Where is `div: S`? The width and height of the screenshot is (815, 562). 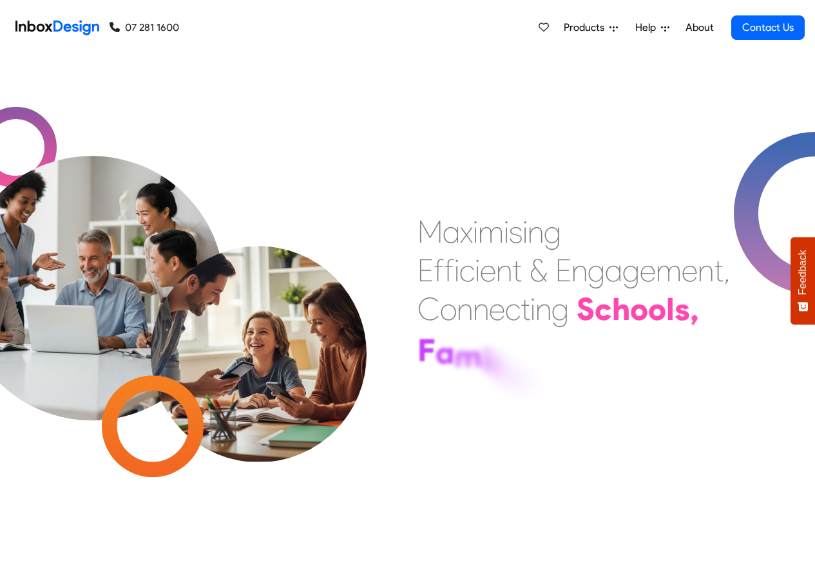 div: S is located at coordinates (585, 309).